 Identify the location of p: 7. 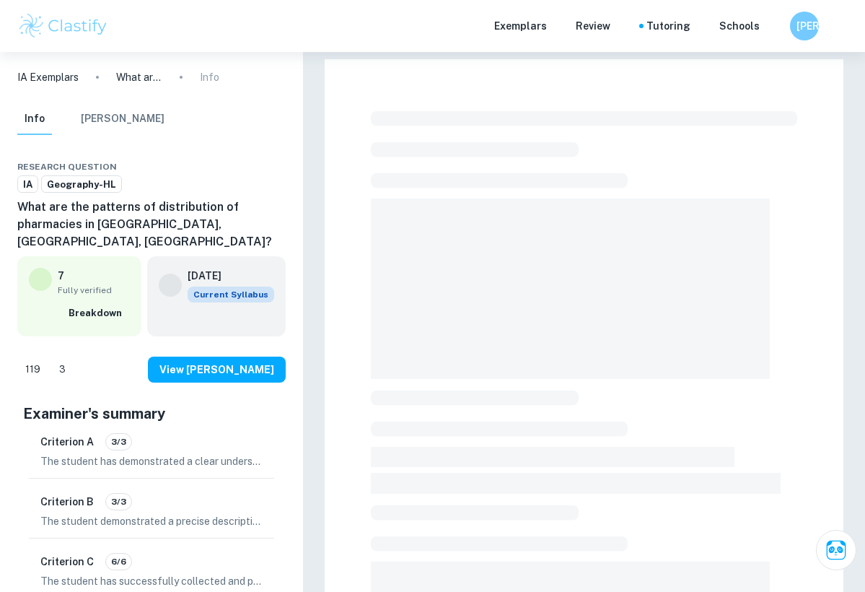
(61, 276).